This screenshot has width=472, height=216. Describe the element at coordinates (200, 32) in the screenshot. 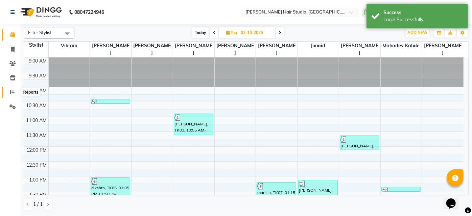

I see `span: Today` at that location.